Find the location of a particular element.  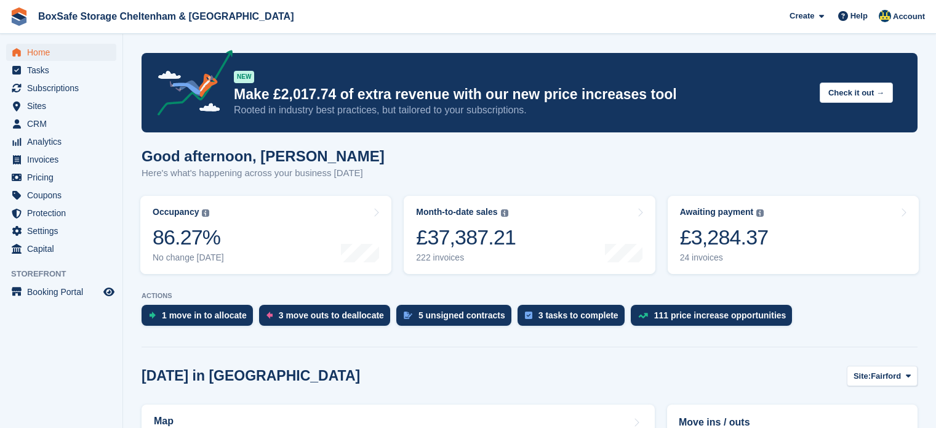

span: Booking Portal is located at coordinates (64, 292).